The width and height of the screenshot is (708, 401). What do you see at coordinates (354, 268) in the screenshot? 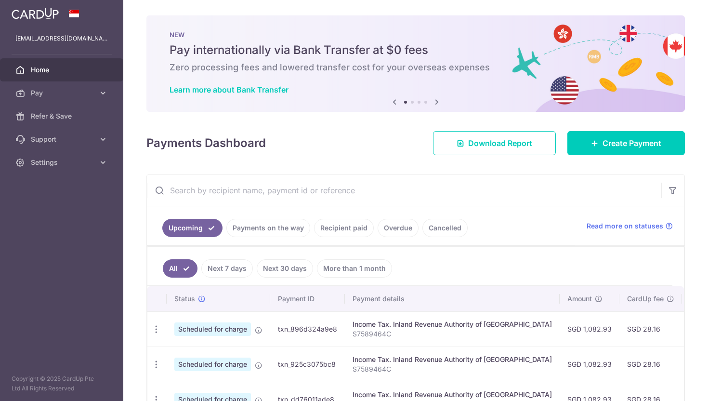
I see `a: More than 1 month` at bounding box center [354, 268].